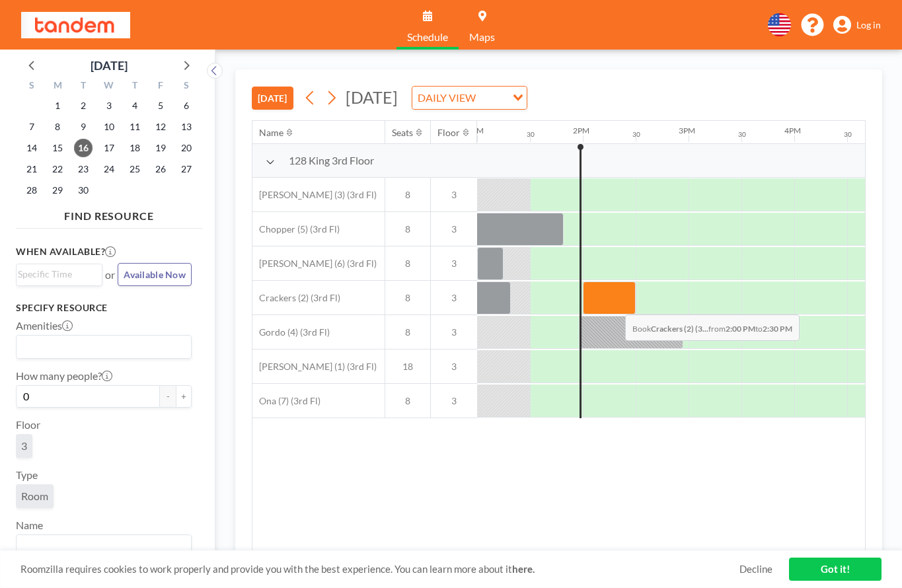 The image size is (902, 588). What do you see at coordinates (296, 229) in the screenshot?
I see `span: Chopper (5) (3rd Fl)` at bounding box center [296, 229].